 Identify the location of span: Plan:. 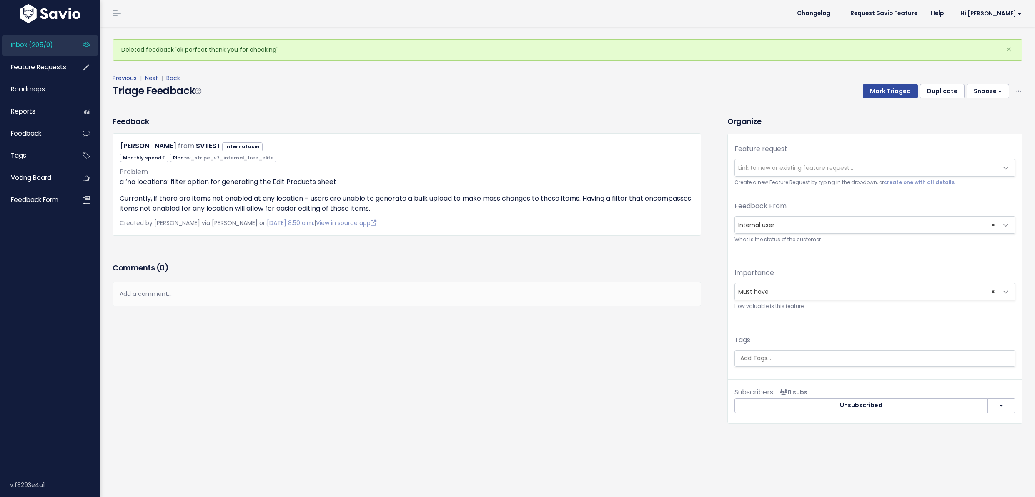
(223, 158).